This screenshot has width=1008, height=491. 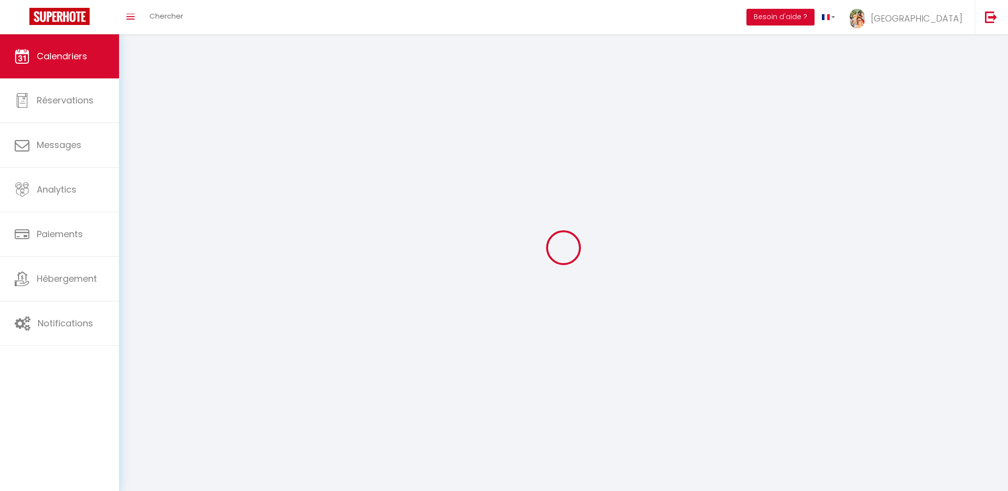 What do you see at coordinates (780, 17) in the screenshot?
I see `button: Besoin d'aide ?` at bounding box center [780, 17].